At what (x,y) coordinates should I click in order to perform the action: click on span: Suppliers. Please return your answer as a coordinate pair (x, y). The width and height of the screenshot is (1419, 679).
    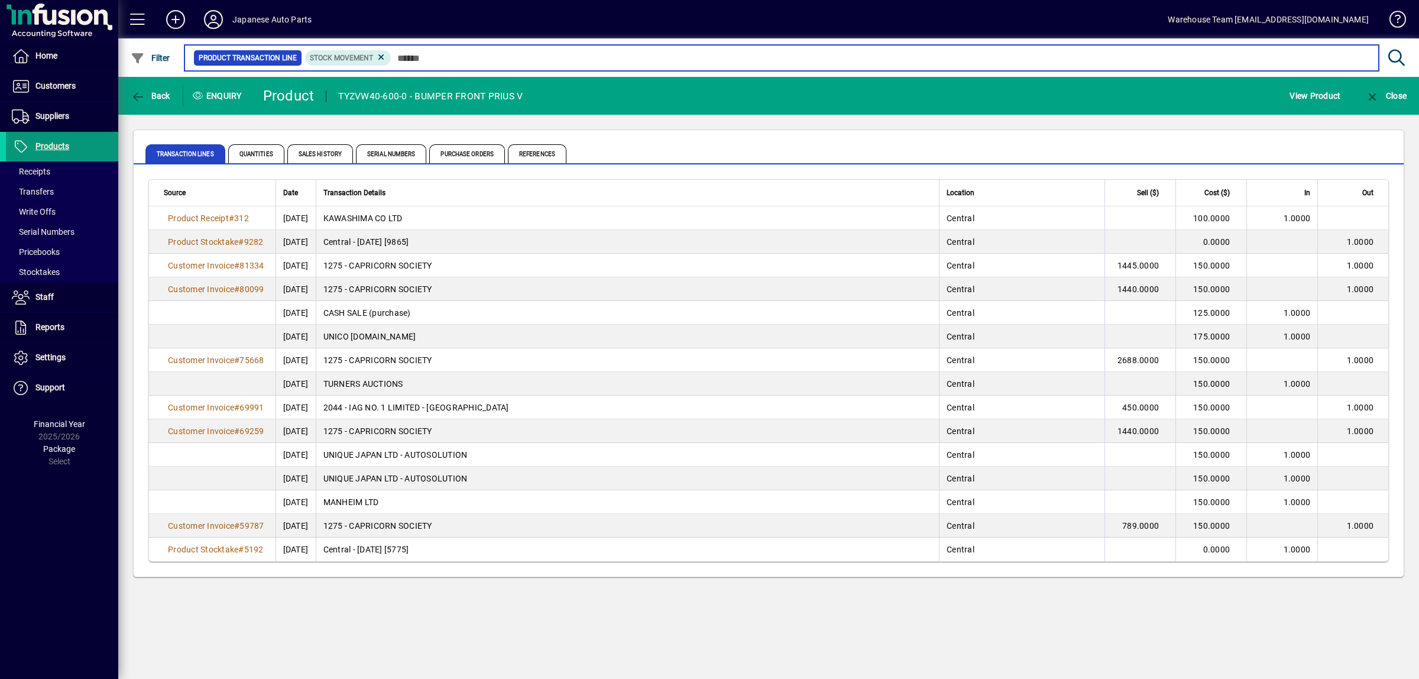
    Looking at the image, I should click on (52, 116).